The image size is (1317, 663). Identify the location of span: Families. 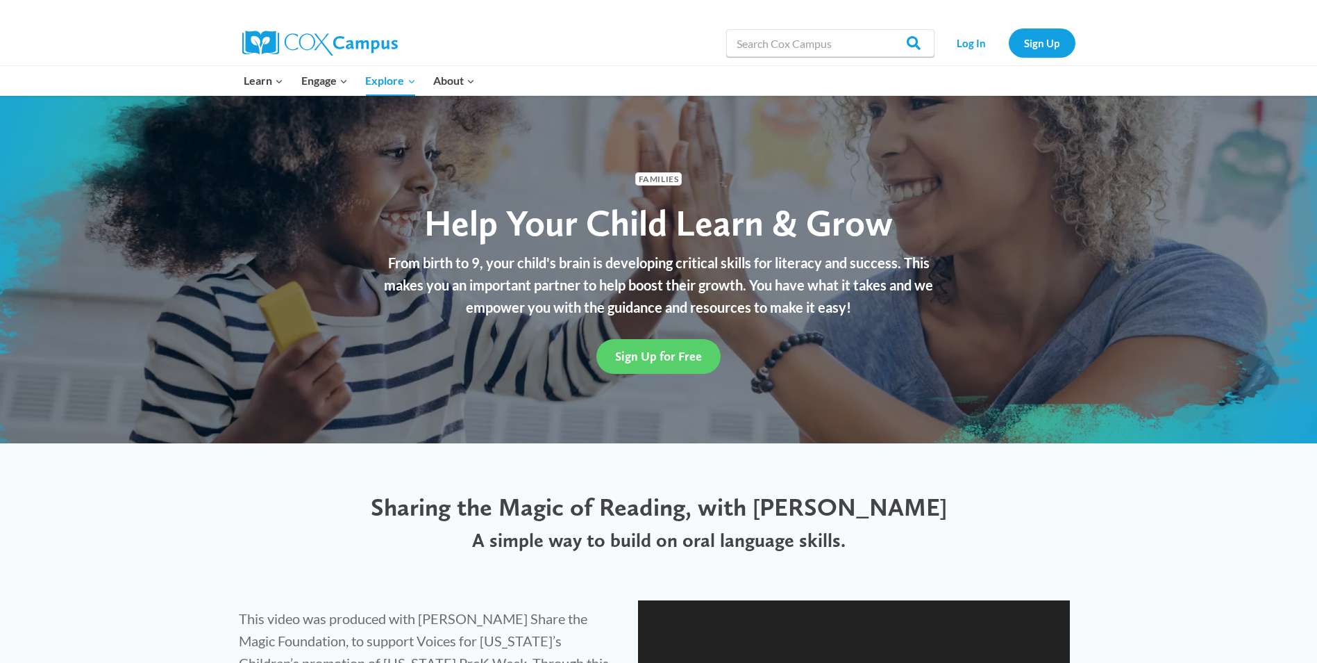
(658, 178).